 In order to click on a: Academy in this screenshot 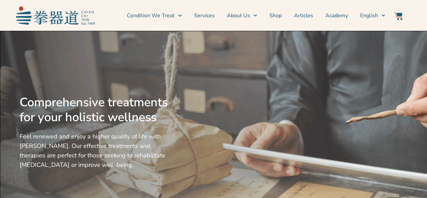, I will do `click(337, 16)`.